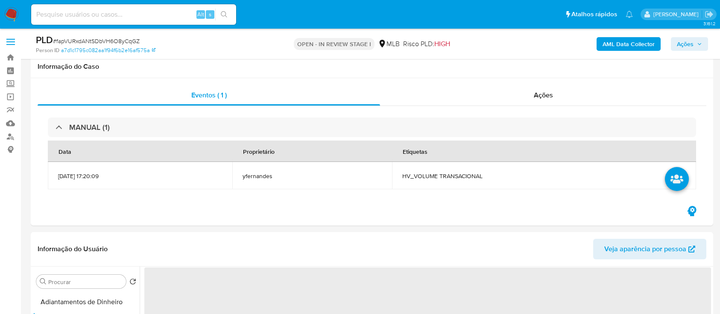 The image size is (720, 314). What do you see at coordinates (372, 127) in the screenshot?
I see `div: MANUAL (1)` at bounding box center [372, 127].